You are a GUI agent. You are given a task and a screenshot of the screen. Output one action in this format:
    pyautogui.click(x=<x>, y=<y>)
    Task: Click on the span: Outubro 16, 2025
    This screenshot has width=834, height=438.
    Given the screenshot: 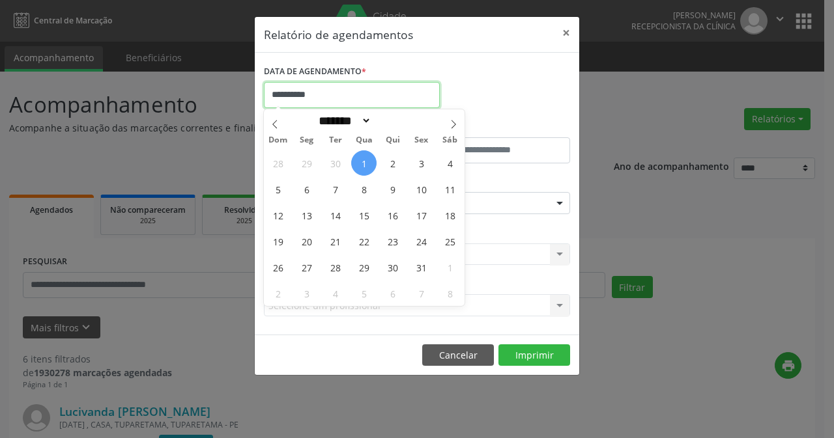 What is the action you would take?
    pyautogui.click(x=392, y=215)
    